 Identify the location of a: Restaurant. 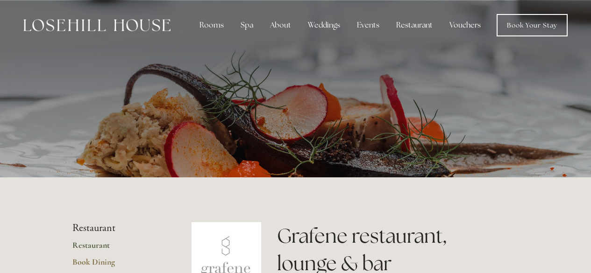
(117, 248).